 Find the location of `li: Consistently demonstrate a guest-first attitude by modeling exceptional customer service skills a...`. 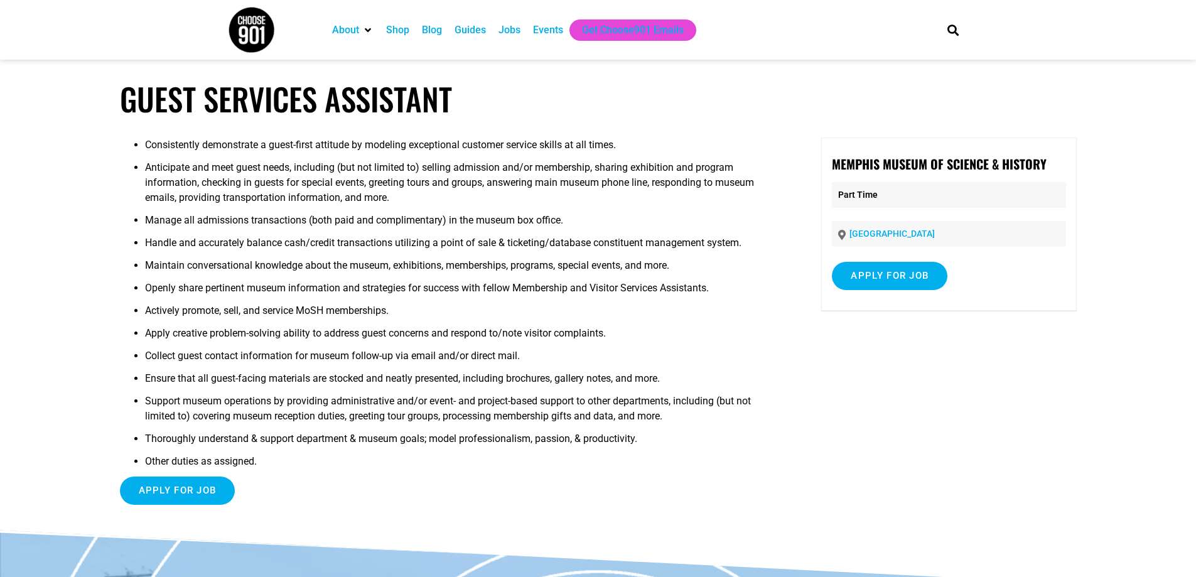

li: Consistently demonstrate a guest-first attitude by modeling exceptional customer service skills a... is located at coordinates (459, 149).